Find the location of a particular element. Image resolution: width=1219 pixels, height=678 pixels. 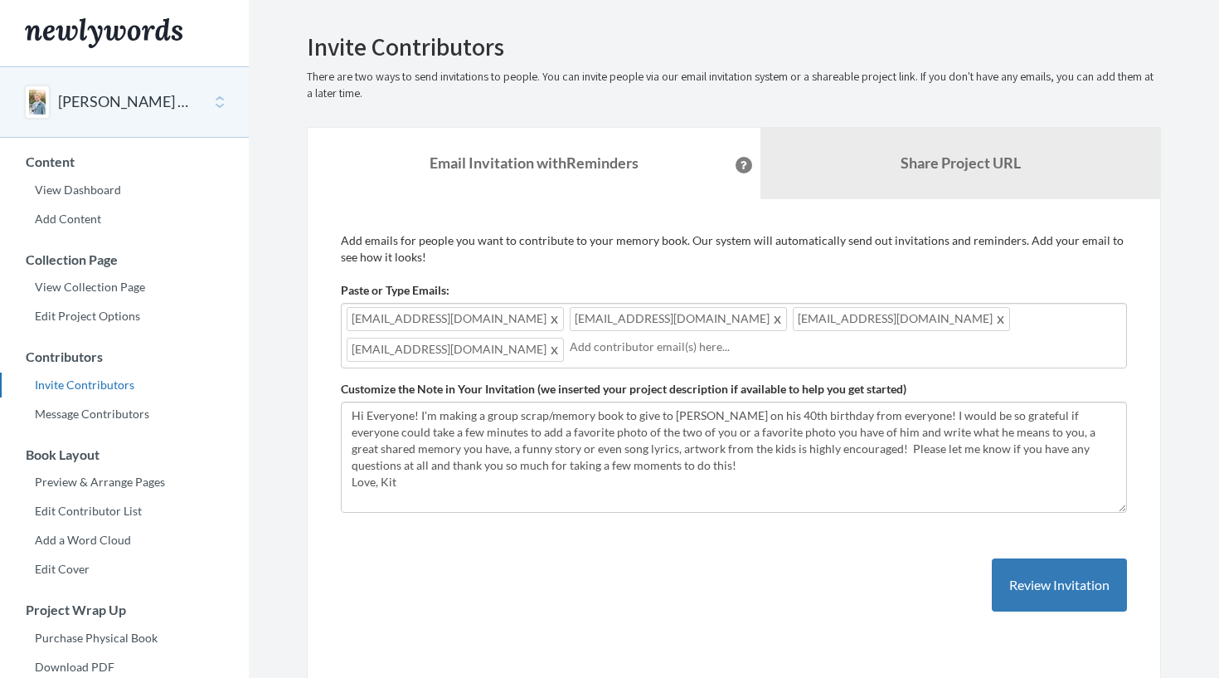

p: There are two ways to send invitations to people. You can invite people via our email invitation ... is located at coordinates (734, 85).